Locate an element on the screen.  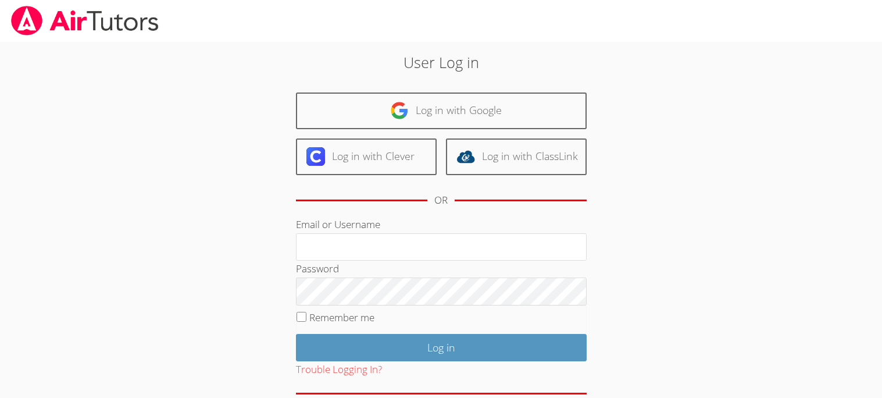
label: Email or Username is located at coordinates (338, 224).